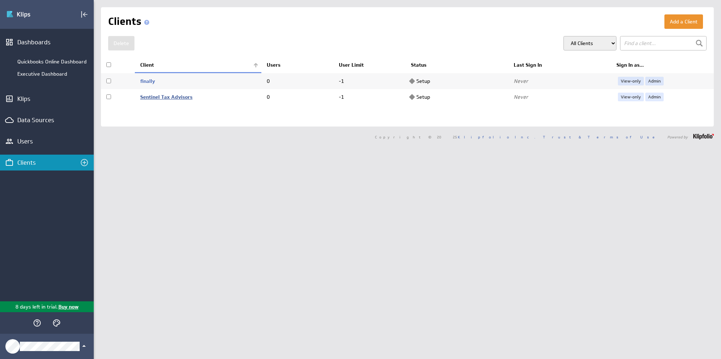 The image size is (721, 359). What do you see at coordinates (47, 141) in the screenshot?
I see `div: Users` at bounding box center [47, 141].